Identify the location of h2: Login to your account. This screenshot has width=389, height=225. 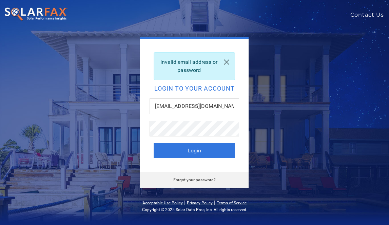
(194, 89).